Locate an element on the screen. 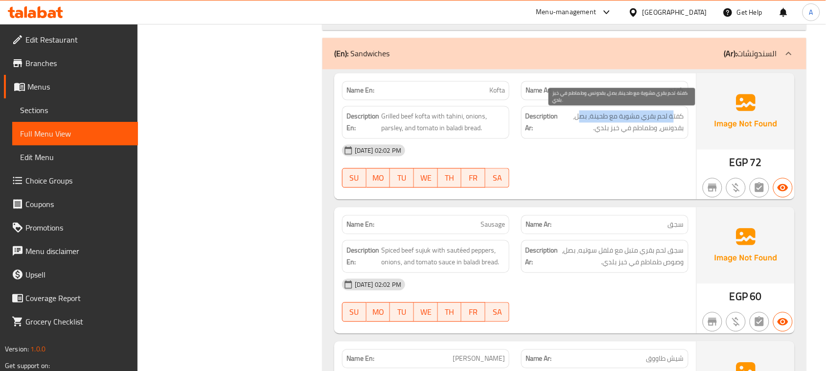  span: Sections is located at coordinates (75, 110).